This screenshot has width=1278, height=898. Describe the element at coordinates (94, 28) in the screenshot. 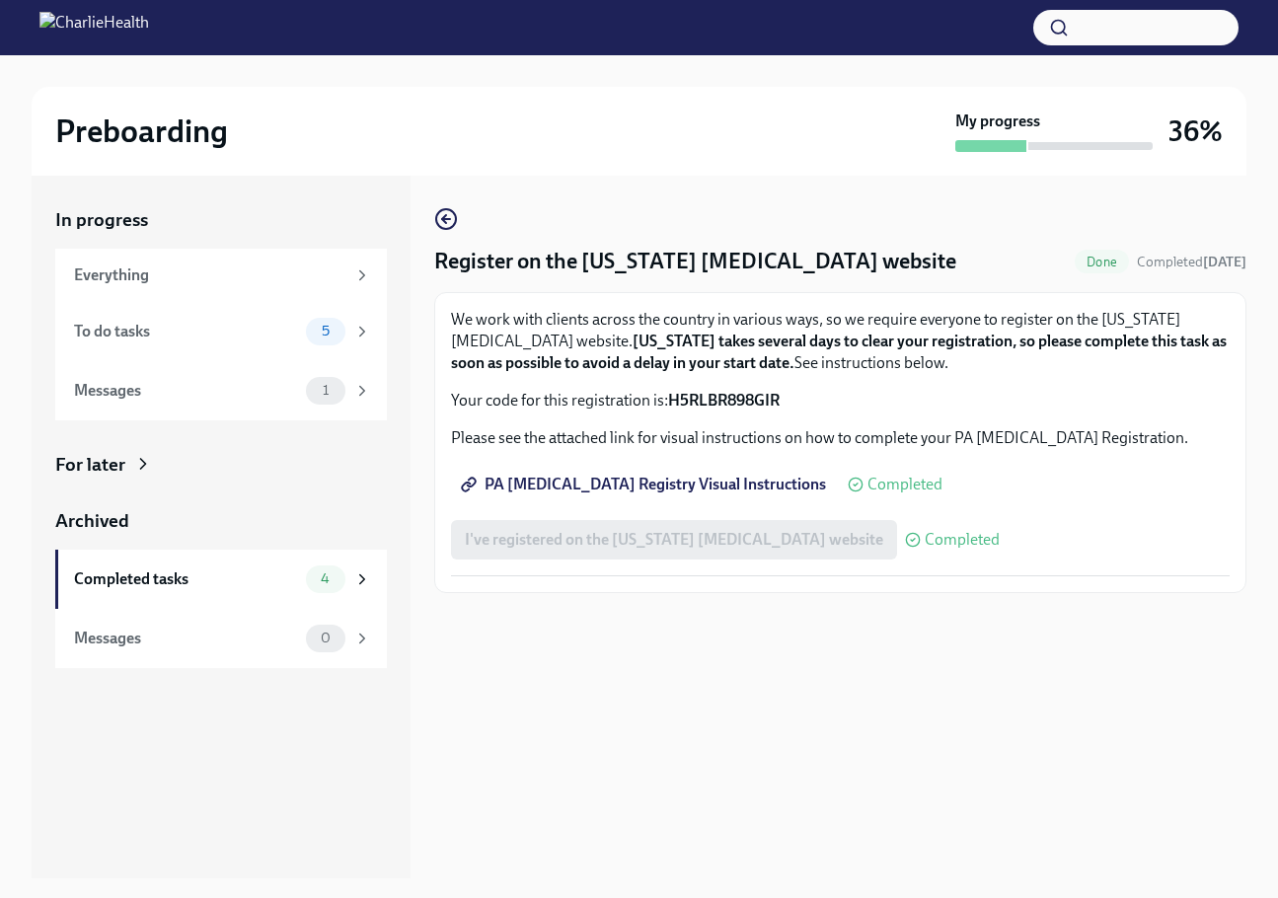

I see `img: CharlieHealth` at that location.